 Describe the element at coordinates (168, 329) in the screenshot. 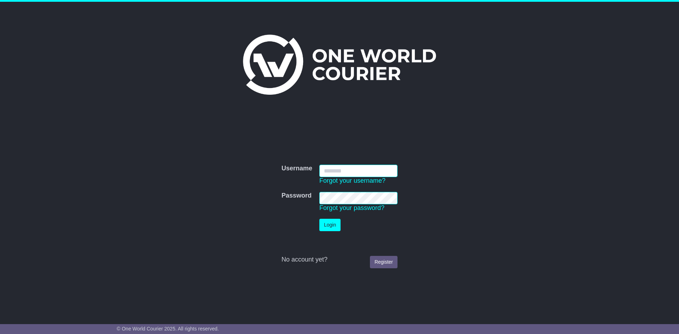

I see `span: © One World Courier 2025. All rights reserved.` at that location.